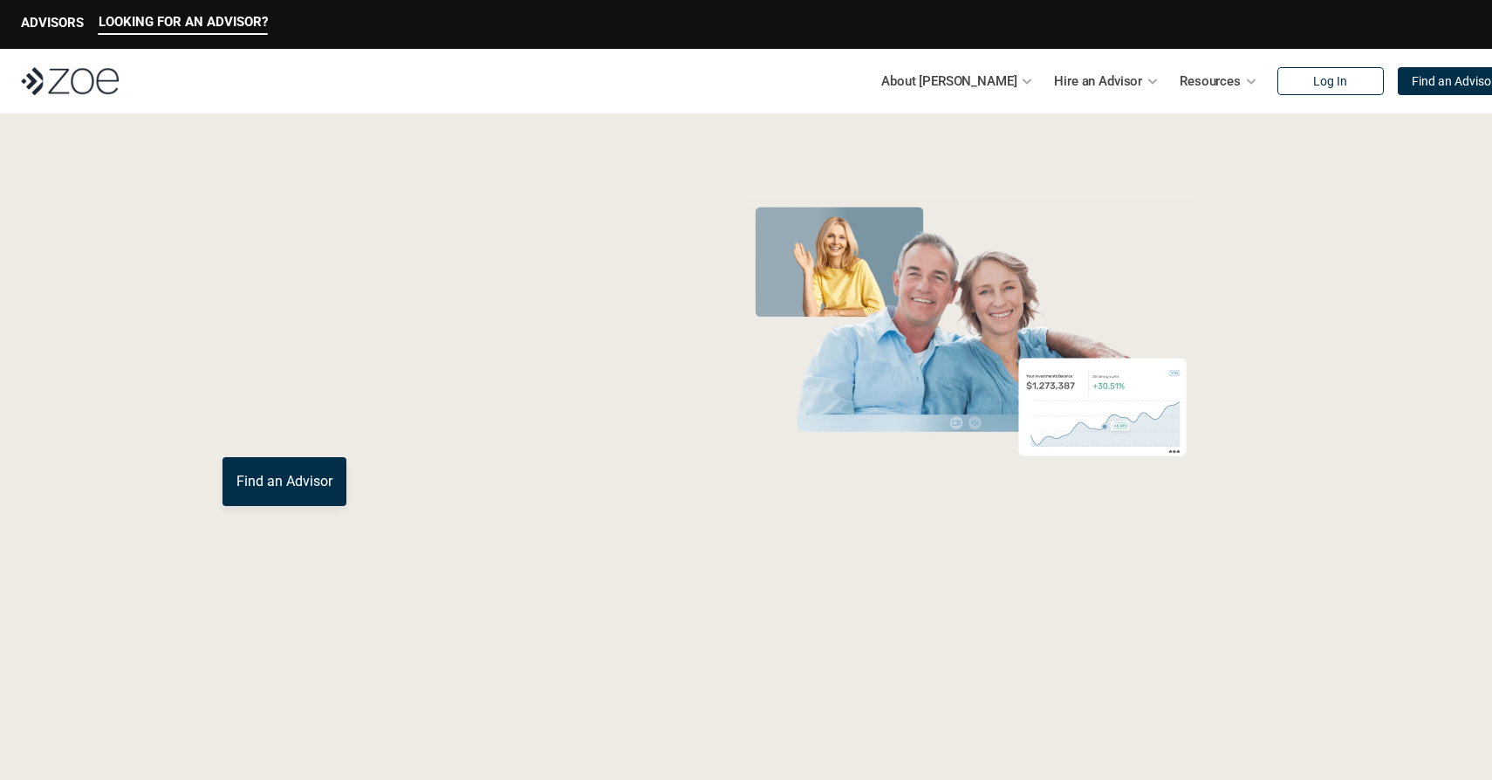 The height and width of the screenshot is (780, 1492). Describe the element at coordinates (1331, 81) in the screenshot. I see `a: Log In` at that location.